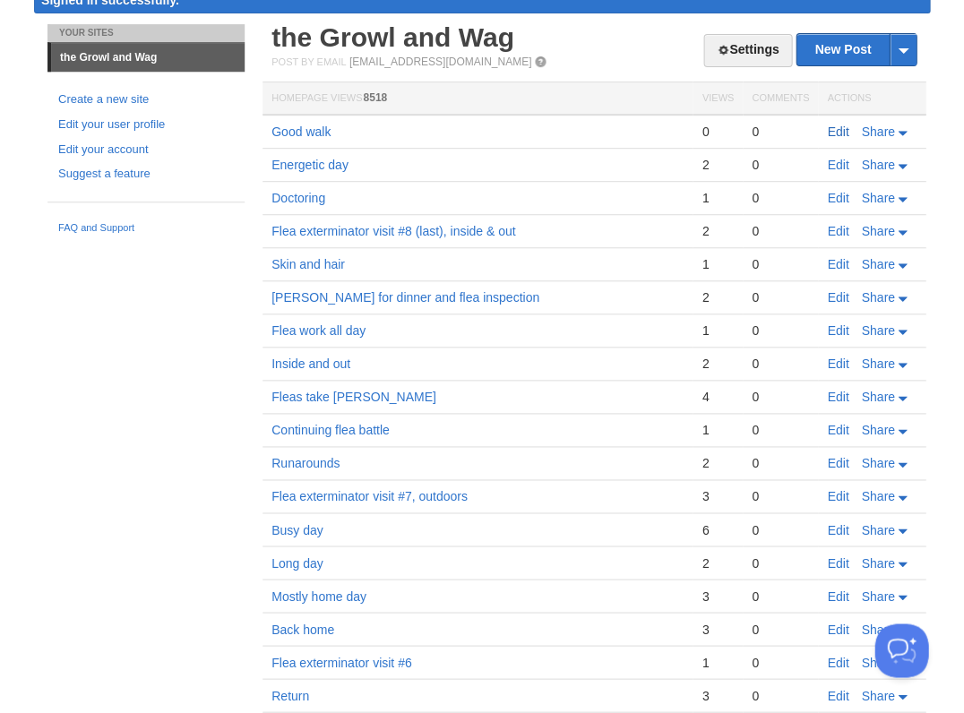  I want to click on a: Create a new site, so click(146, 99).